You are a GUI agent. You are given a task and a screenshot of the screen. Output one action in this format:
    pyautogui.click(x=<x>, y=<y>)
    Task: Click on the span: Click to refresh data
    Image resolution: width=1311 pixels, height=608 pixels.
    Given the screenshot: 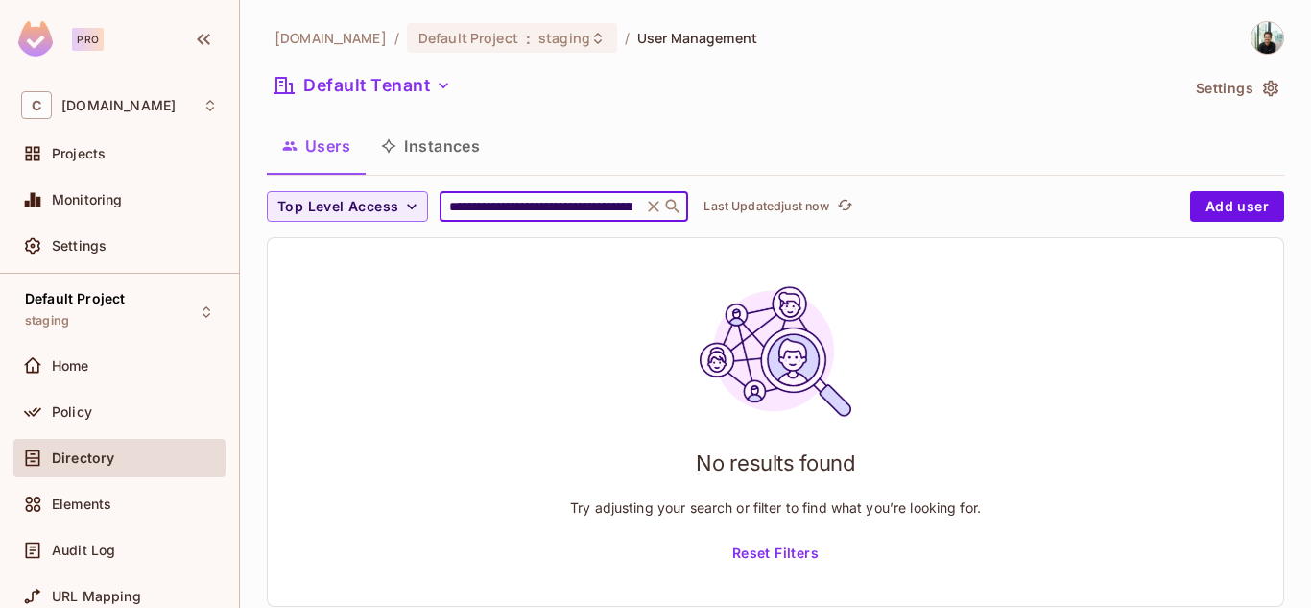 What is the action you would take?
    pyautogui.click(x=843, y=206)
    